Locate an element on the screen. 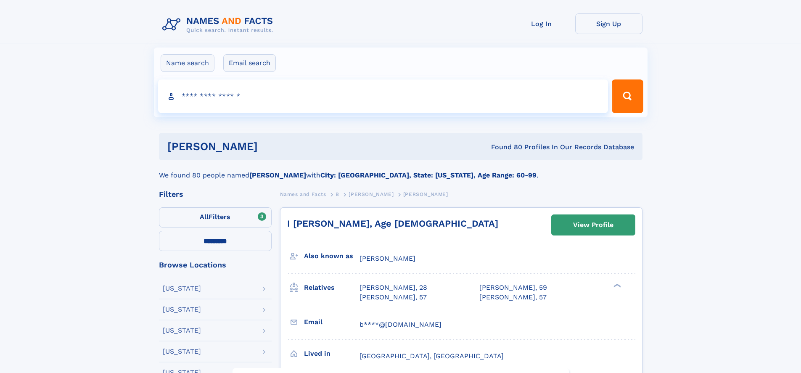 The width and height of the screenshot is (801, 373). h3: Email is located at coordinates (332, 322).